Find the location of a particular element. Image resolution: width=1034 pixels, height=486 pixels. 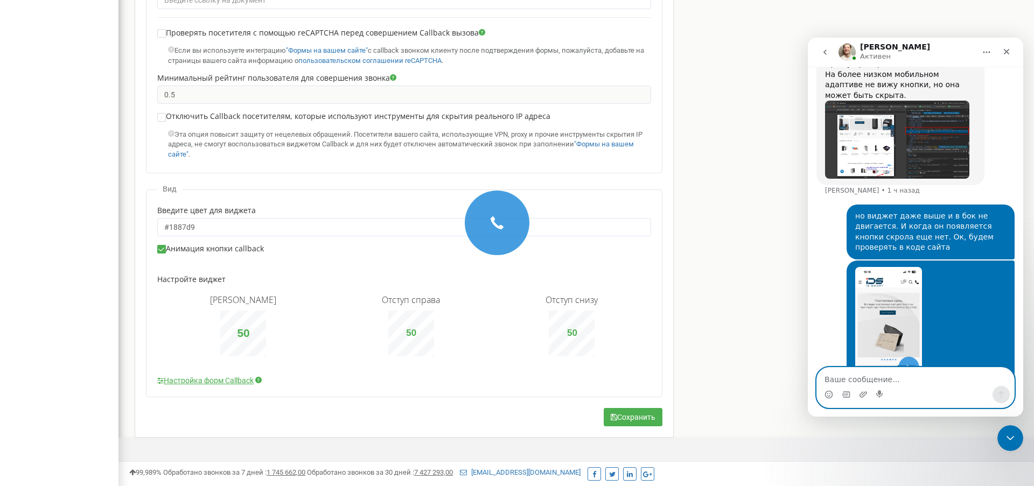

a: пользовательском соглашении reCAPTCHA is located at coordinates (370, 60).